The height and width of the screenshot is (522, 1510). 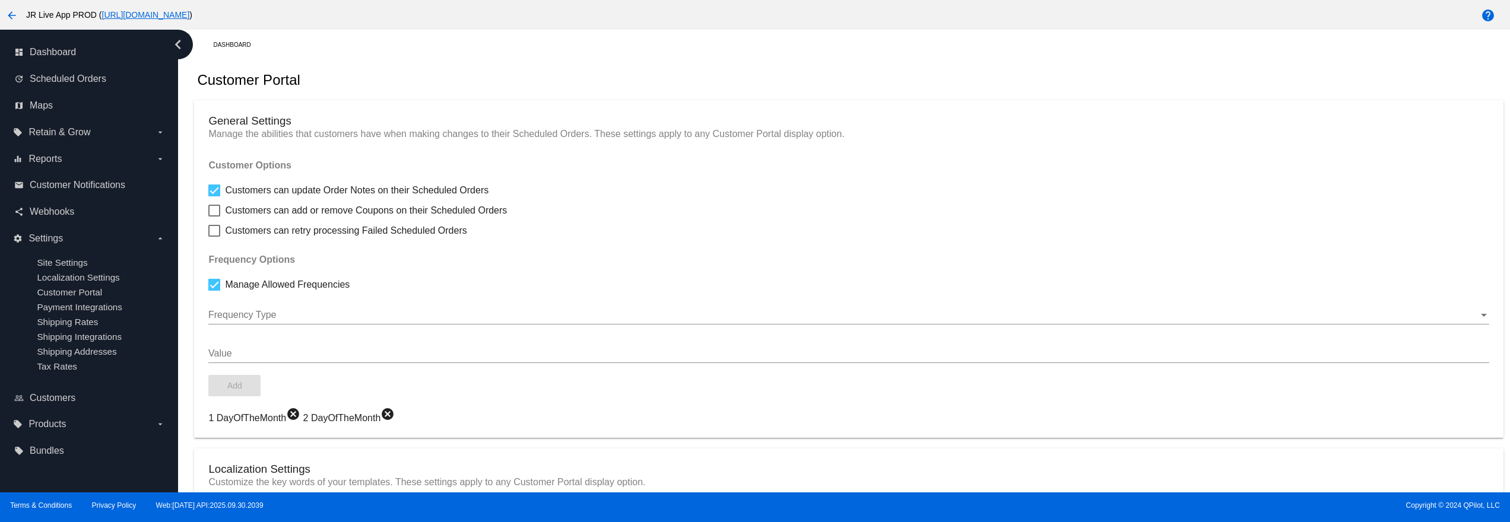 I want to click on span: Add, so click(x=234, y=386).